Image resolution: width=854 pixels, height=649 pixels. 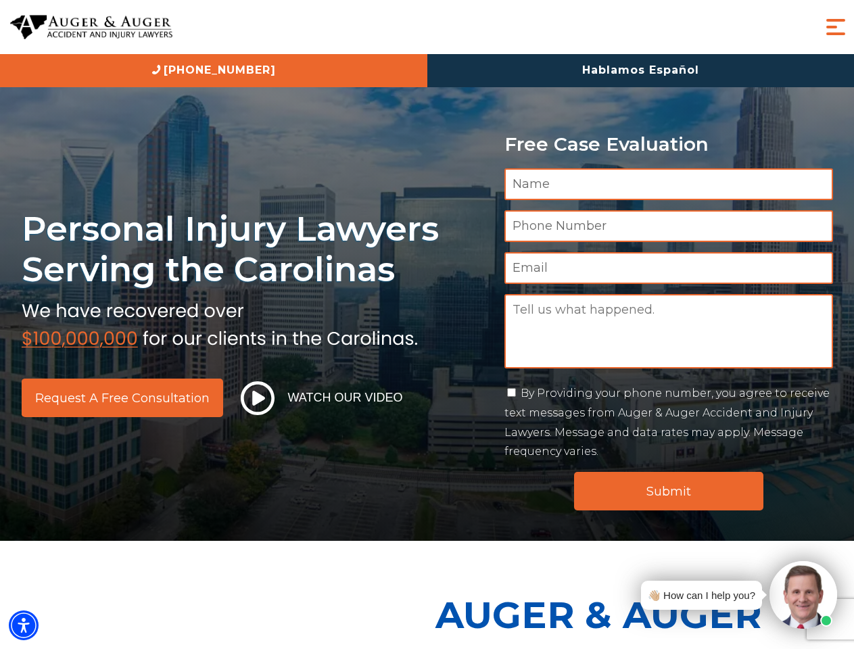 What do you see at coordinates (255, 249) in the screenshot?
I see `h1: Personal Injury Lawyers Serving the Carolinas` at bounding box center [255, 249].